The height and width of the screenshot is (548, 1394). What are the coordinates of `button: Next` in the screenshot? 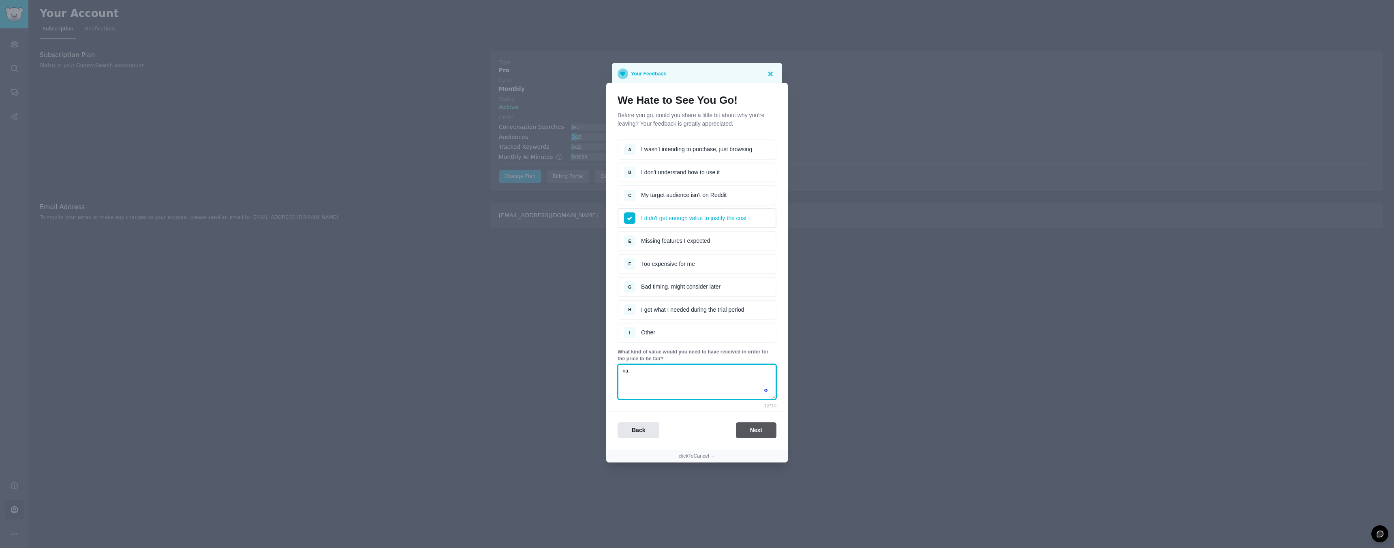 It's located at (756, 430).